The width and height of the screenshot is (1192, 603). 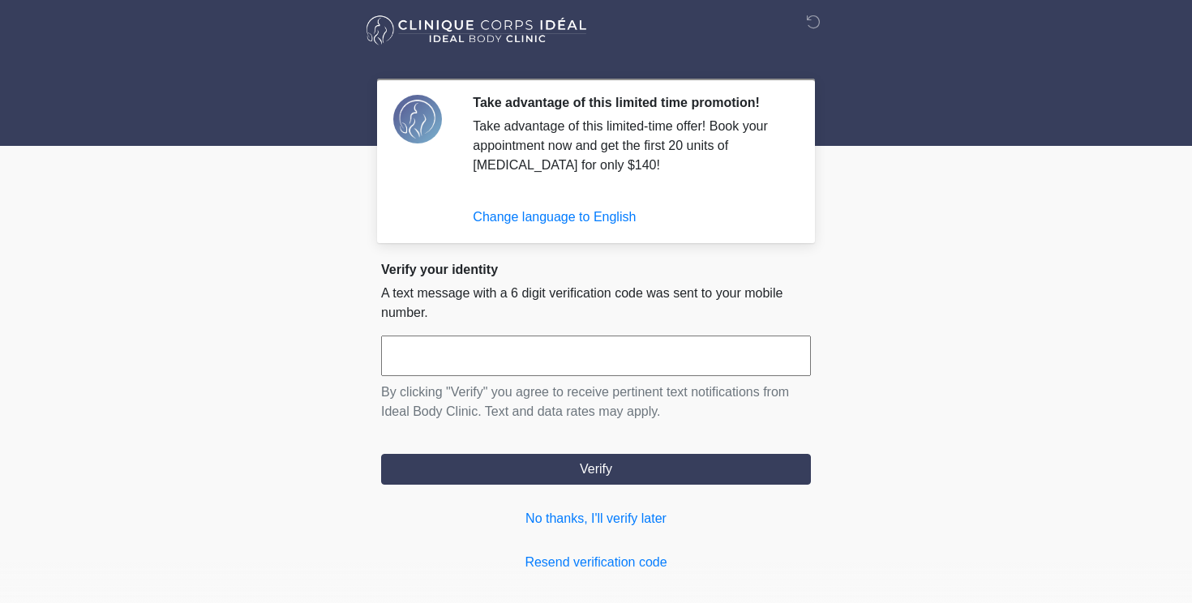 I want to click on h2: Verify your identity, so click(x=596, y=269).